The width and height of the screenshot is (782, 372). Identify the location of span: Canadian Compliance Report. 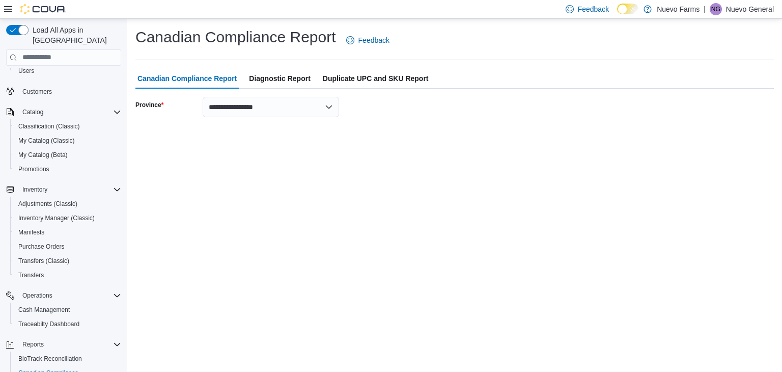
(187, 78).